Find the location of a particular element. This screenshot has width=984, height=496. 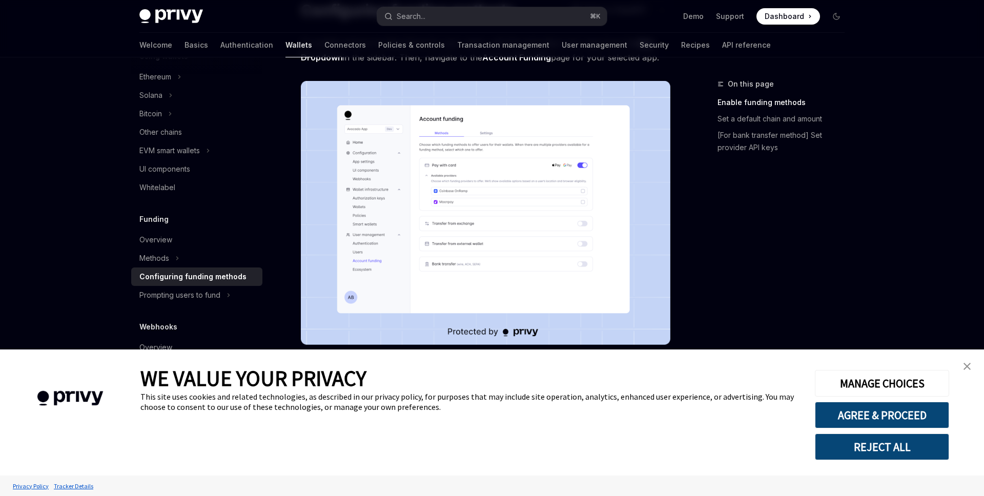

a: Other chains is located at coordinates (197, 132).